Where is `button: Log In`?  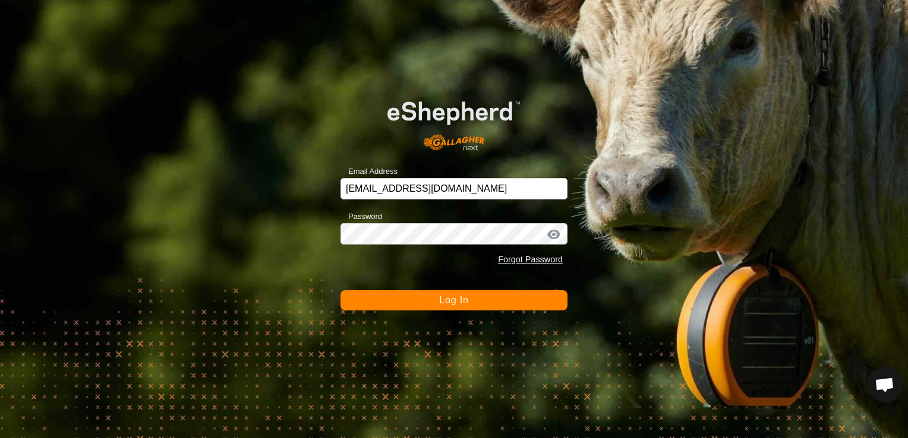 button: Log In is located at coordinates (454, 301).